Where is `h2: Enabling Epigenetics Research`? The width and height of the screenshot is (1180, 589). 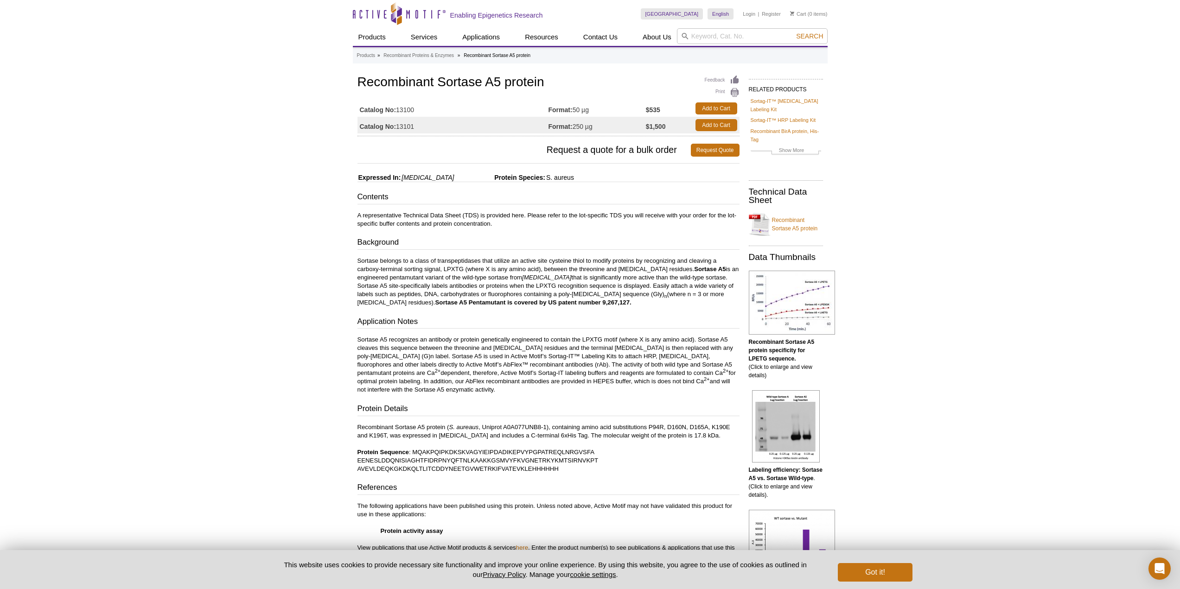 h2: Enabling Epigenetics Research is located at coordinates (497, 15).